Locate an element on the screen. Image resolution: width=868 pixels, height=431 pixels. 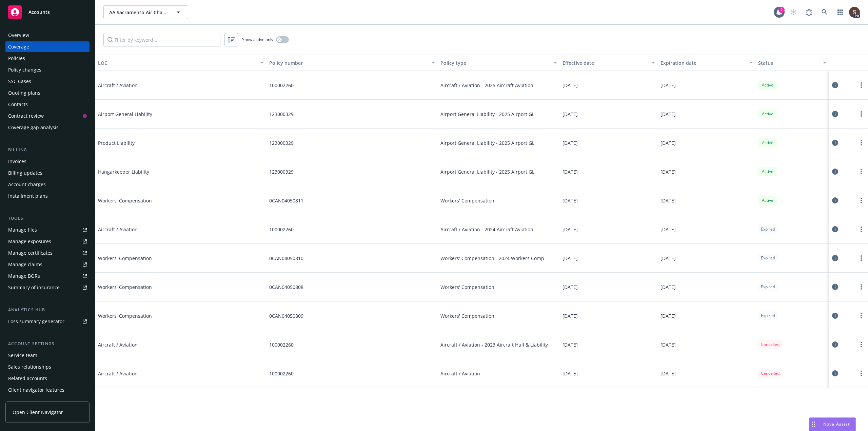
div: Manage claims is located at coordinates (25, 264).